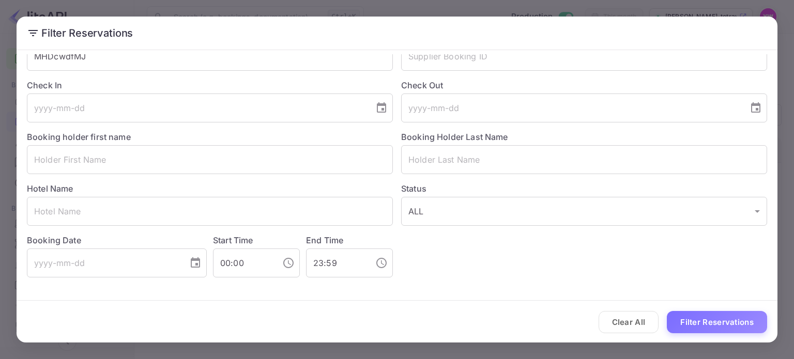 This screenshot has width=794, height=359. Describe the element at coordinates (397, 33) in the screenshot. I see `h2: Filter Reservations` at that location.